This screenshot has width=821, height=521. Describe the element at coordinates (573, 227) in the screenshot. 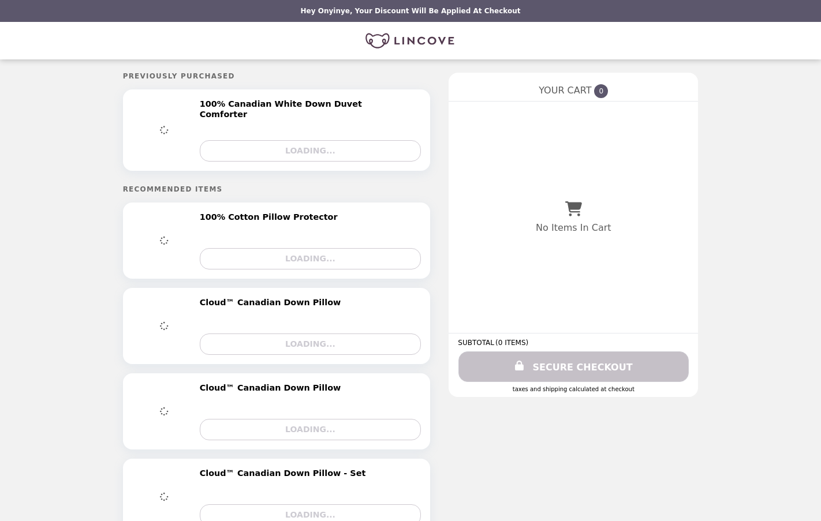

I see `p: No Items In Cart` at that location.